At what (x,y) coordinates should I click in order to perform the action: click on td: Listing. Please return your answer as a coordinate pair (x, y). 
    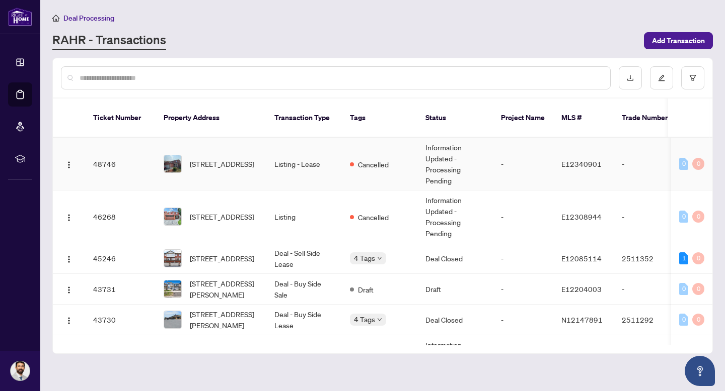
    Looking at the image, I should click on (304, 217).